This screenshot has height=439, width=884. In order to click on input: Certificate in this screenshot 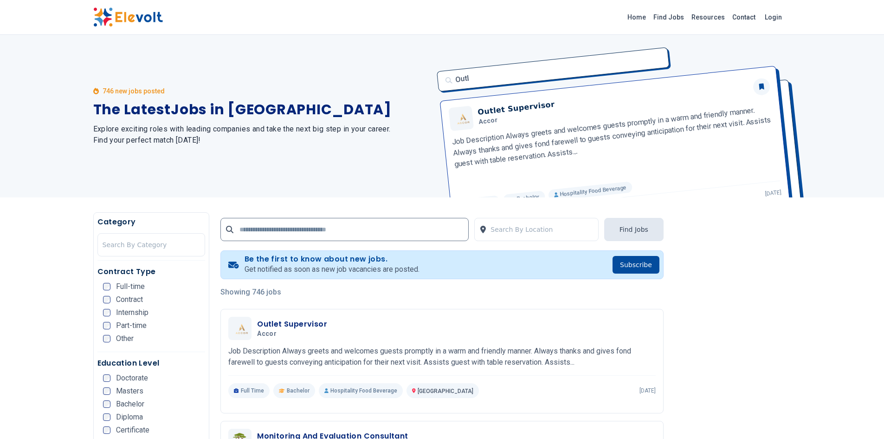, I will do `click(107, 430)`.